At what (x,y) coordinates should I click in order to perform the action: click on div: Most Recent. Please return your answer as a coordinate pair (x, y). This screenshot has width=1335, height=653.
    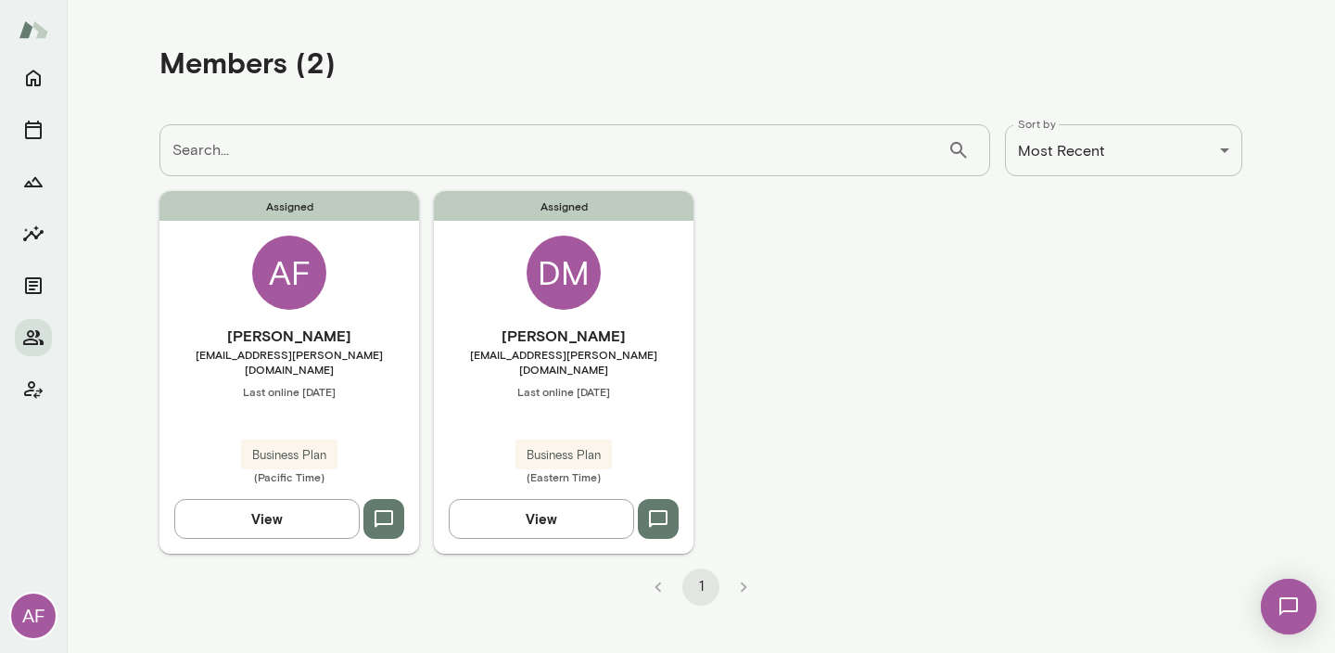
    Looking at the image, I should click on (1123, 150).